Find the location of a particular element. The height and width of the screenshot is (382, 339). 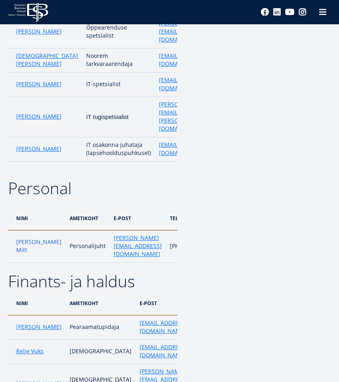

td: Noorem tarkvaraarendaja is located at coordinates (118, 60).